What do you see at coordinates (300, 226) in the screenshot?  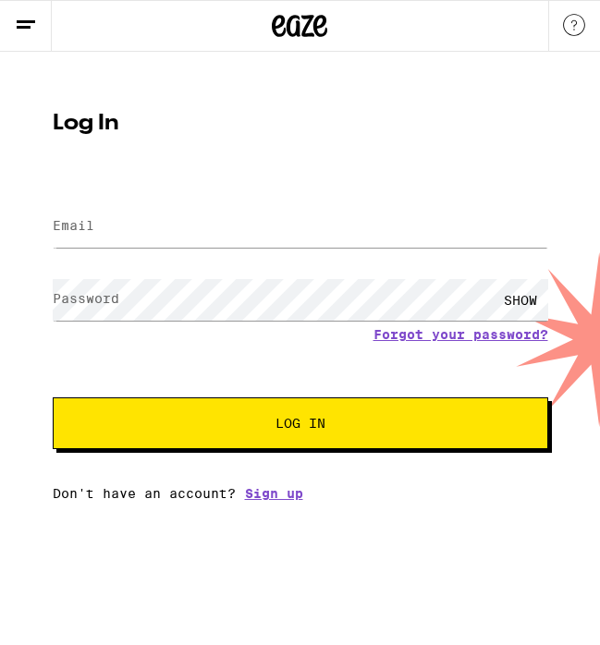 I see `input: Email` at bounding box center [300, 226].